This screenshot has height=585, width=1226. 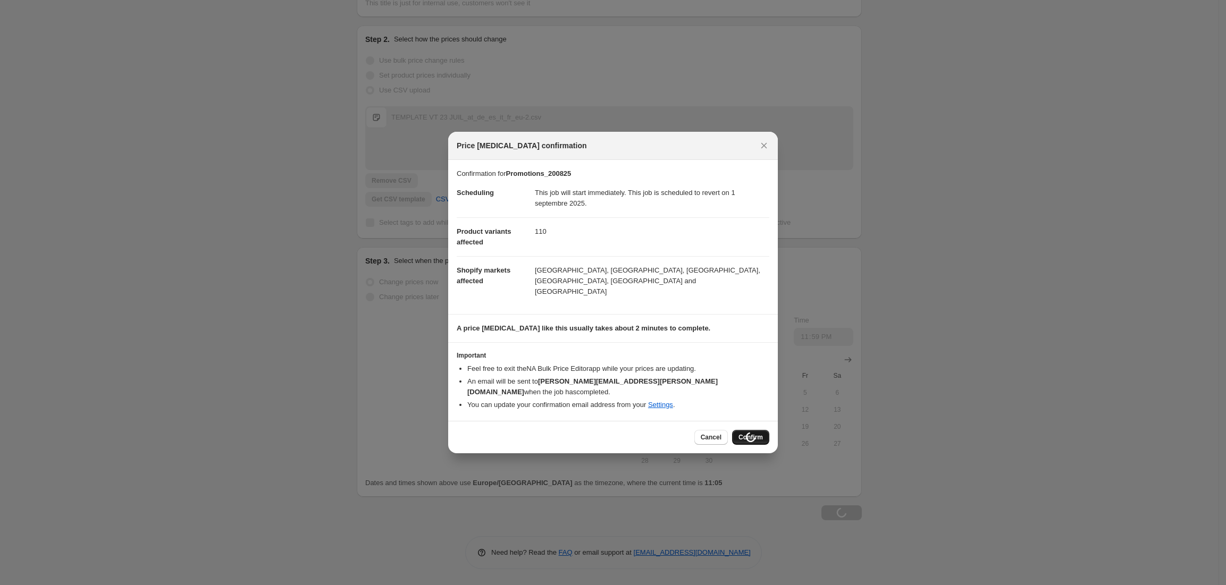 What do you see at coordinates (618, 387) in the screenshot?
I see `li: An email will be sent to when the job has completed .` at bounding box center [618, 387].